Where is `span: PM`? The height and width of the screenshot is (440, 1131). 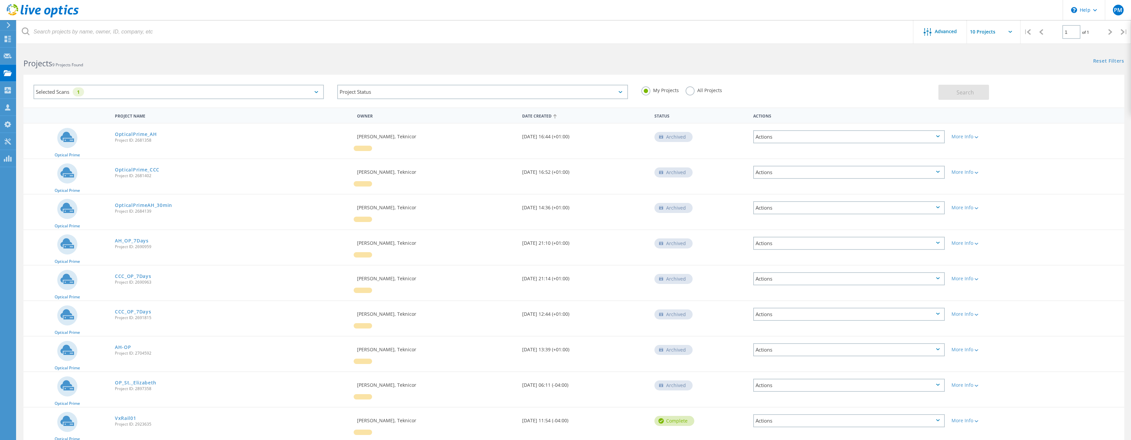
span: PM is located at coordinates (1118, 10).